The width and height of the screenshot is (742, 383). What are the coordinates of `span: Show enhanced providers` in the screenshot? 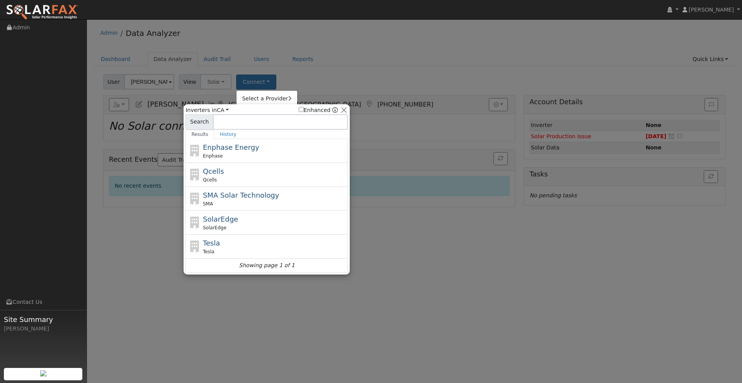 It's located at (318, 110).